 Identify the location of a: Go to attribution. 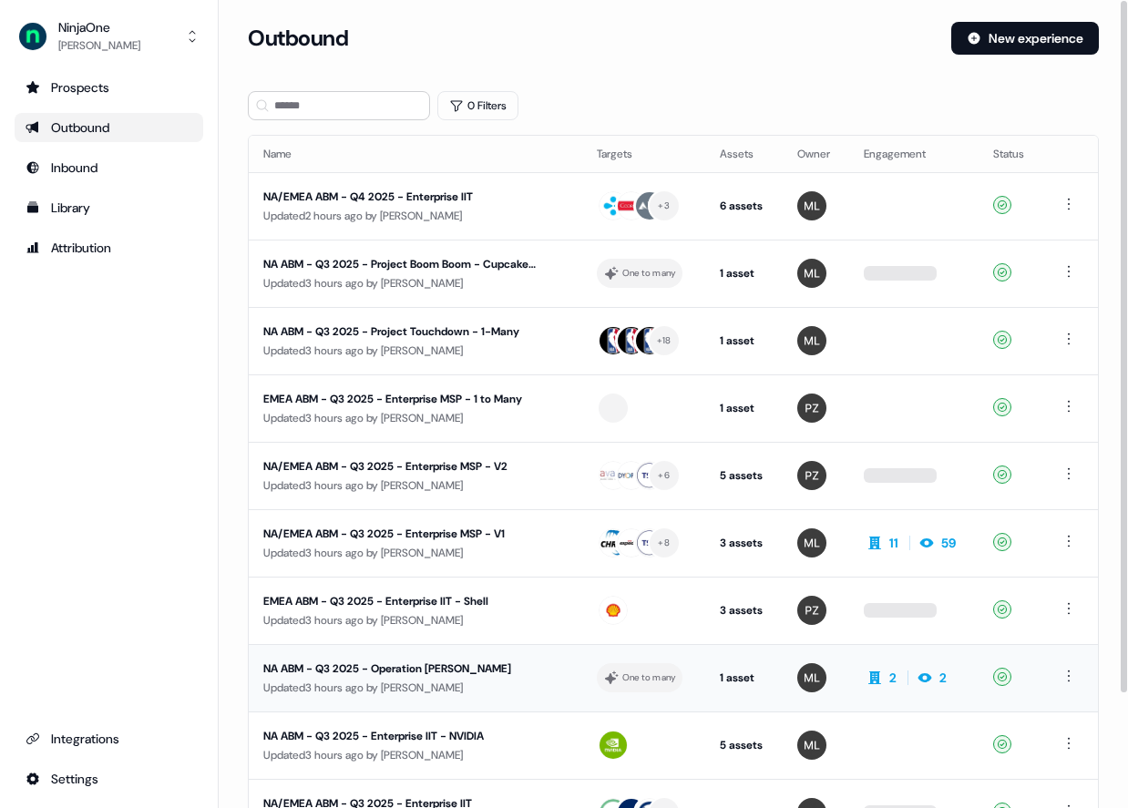
(108, 248).